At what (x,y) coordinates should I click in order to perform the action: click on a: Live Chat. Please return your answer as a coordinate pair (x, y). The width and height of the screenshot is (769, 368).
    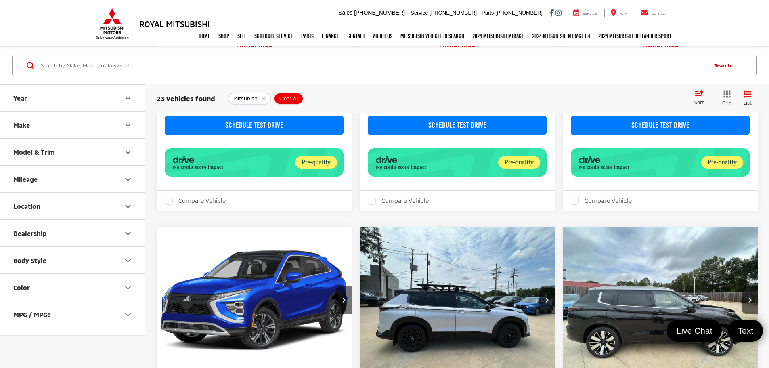
    Looking at the image, I should click on (694, 330).